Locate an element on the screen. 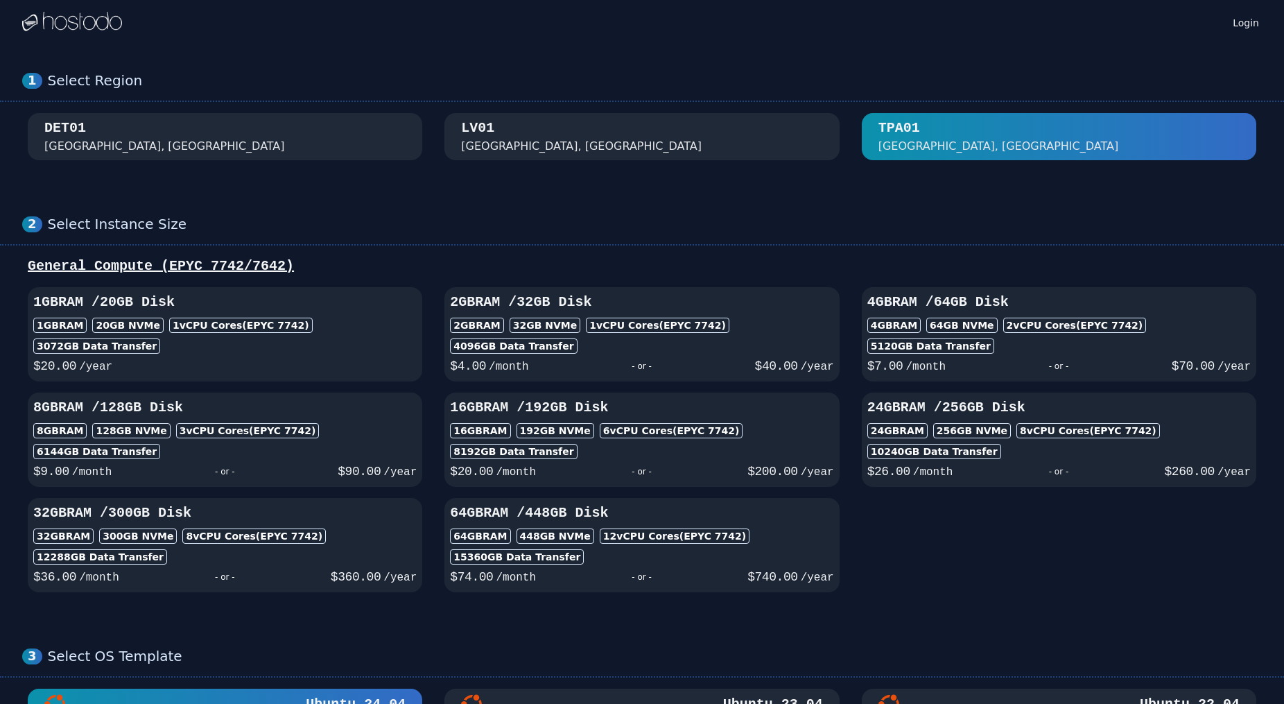 This screenshot has height=704, width=1284. div: 2 is located at coordinates (32, 224).